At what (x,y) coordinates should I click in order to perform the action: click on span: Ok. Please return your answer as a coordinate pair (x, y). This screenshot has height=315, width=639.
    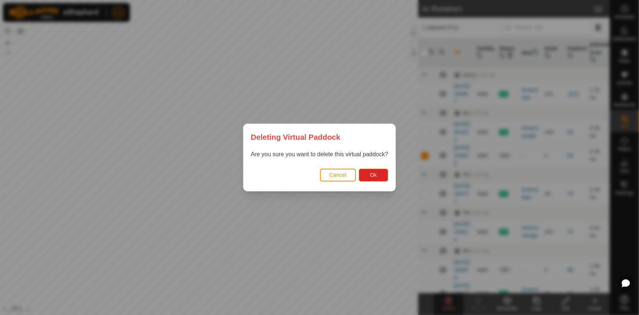
    Looking at the image, I should click on (374, 175).